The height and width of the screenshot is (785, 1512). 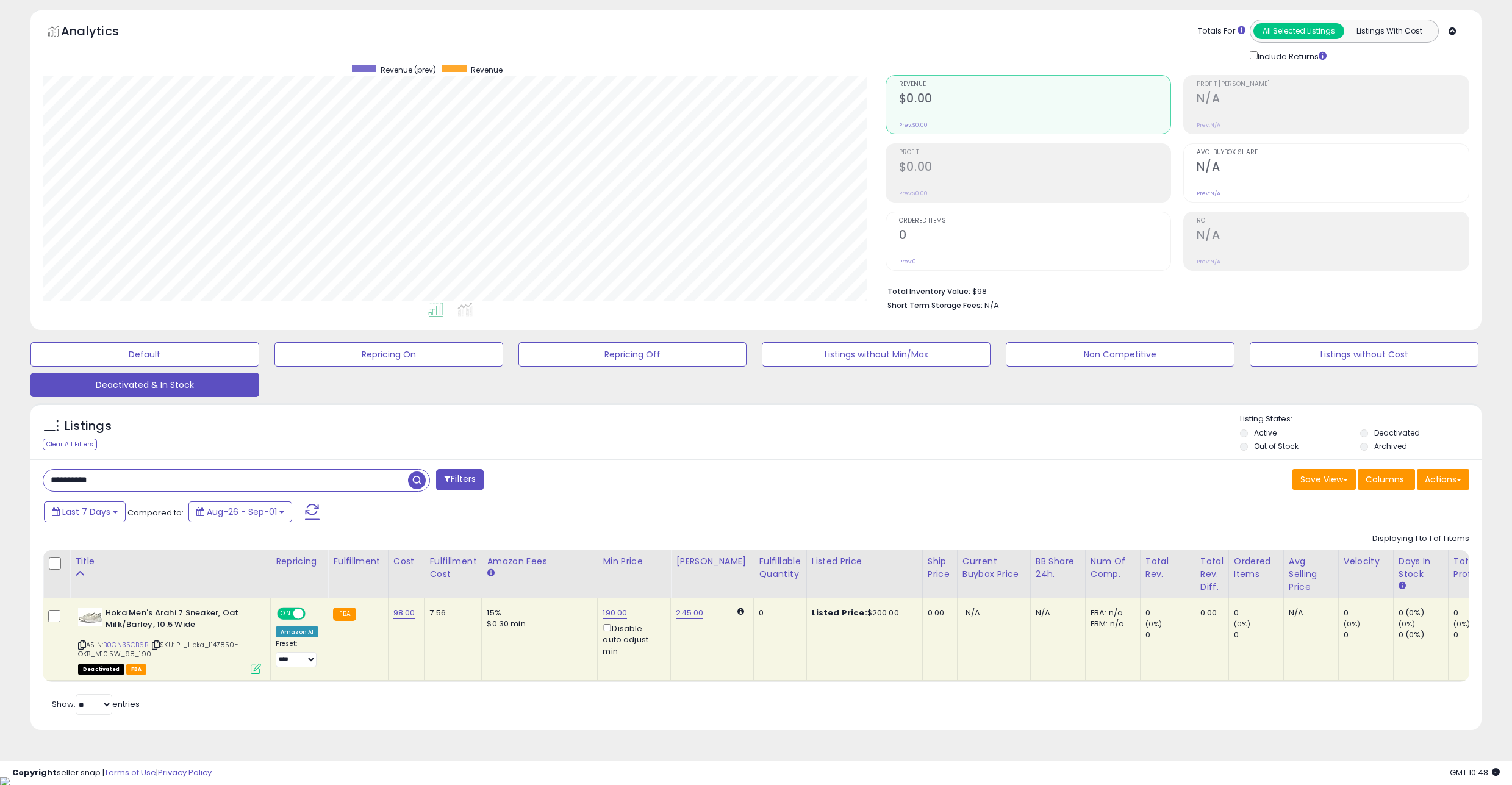 I want to click on b: Total Inventory Value:, so click(x=929, y=291).